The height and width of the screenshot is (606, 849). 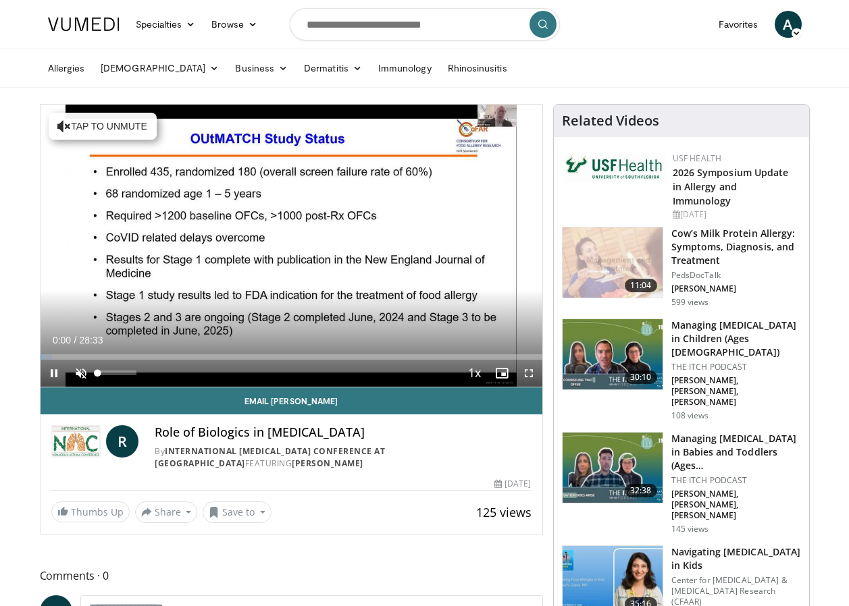 I want to click on a: Allergies, so click(x=66, y=68).